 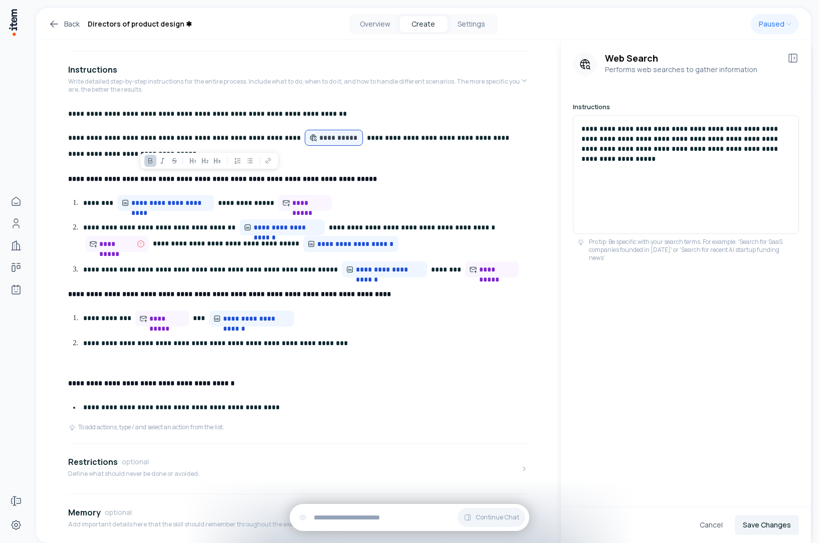 What do you see at coordinates (16, 246) in the screenshot?
I see `a: Companies` at bounding box center [16, 246].